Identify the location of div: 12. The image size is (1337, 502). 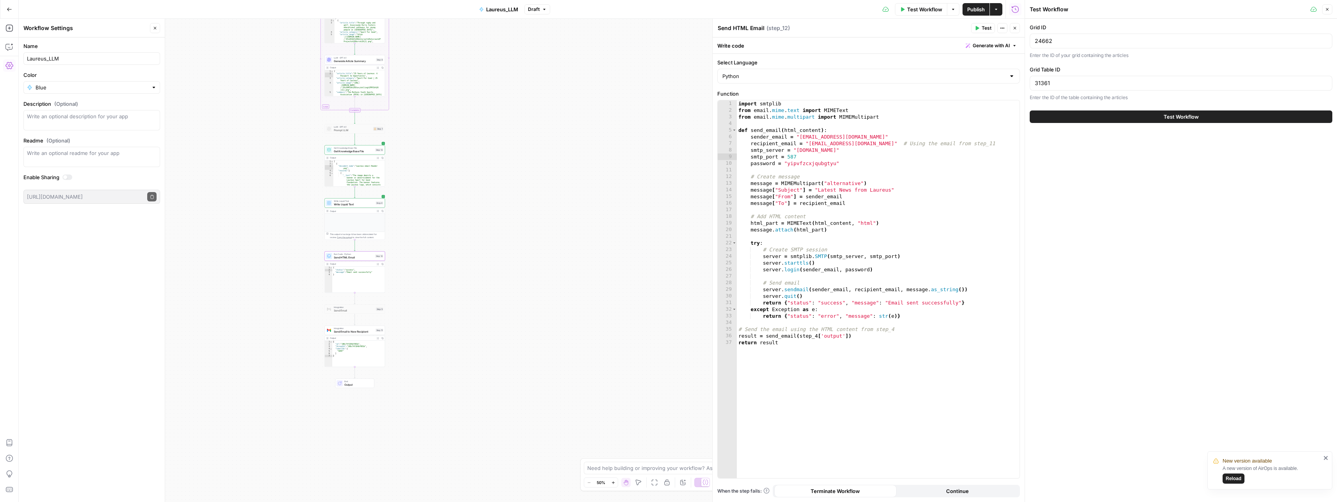
(727, 177).